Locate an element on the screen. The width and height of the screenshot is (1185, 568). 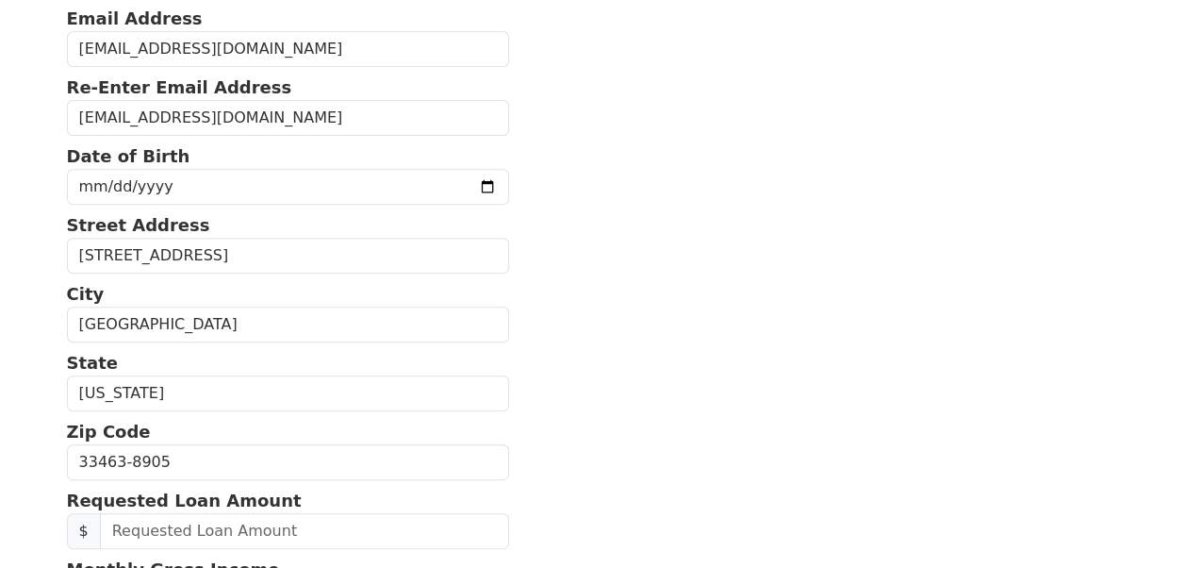
strong: Email Address is located at coordinates (135, 18).